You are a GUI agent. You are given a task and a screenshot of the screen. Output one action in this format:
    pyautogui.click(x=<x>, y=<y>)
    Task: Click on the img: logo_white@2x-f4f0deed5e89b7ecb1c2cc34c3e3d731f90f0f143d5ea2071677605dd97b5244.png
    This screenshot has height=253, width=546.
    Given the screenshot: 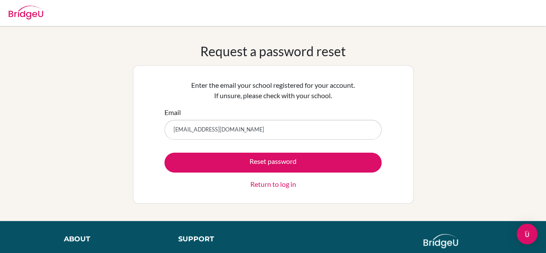 What is the action you would take?
    pyautogui.click(x=441, y=240)
    